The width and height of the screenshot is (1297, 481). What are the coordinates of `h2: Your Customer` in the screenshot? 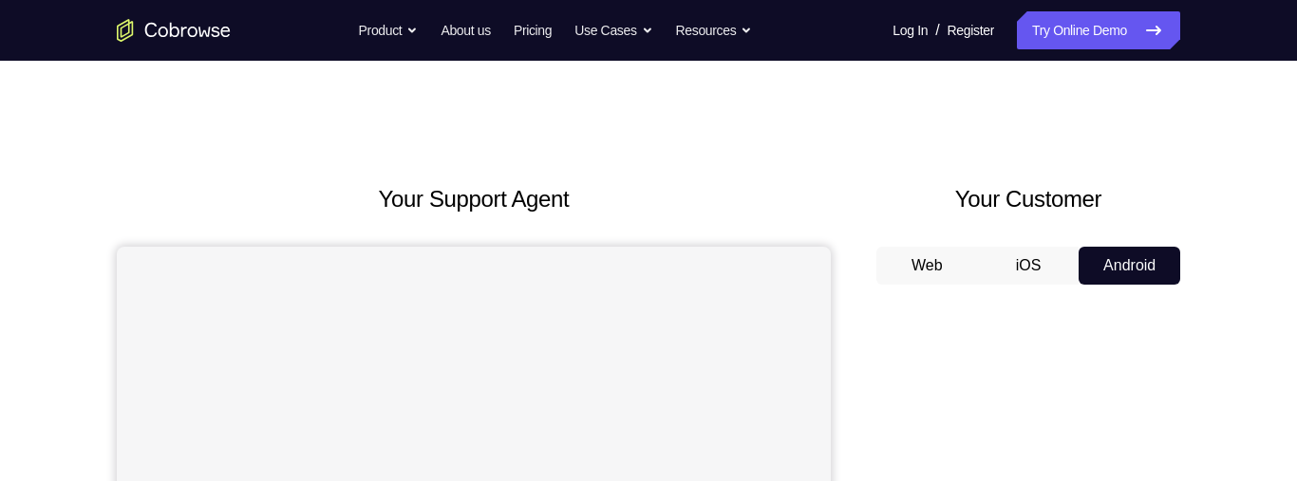 It's located at (1028, 199).